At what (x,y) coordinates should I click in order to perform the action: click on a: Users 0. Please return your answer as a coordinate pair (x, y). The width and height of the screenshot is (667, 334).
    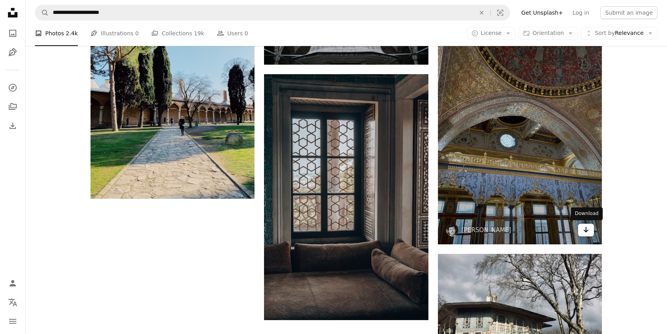
    Looking at the image, I should click on (232, 33).